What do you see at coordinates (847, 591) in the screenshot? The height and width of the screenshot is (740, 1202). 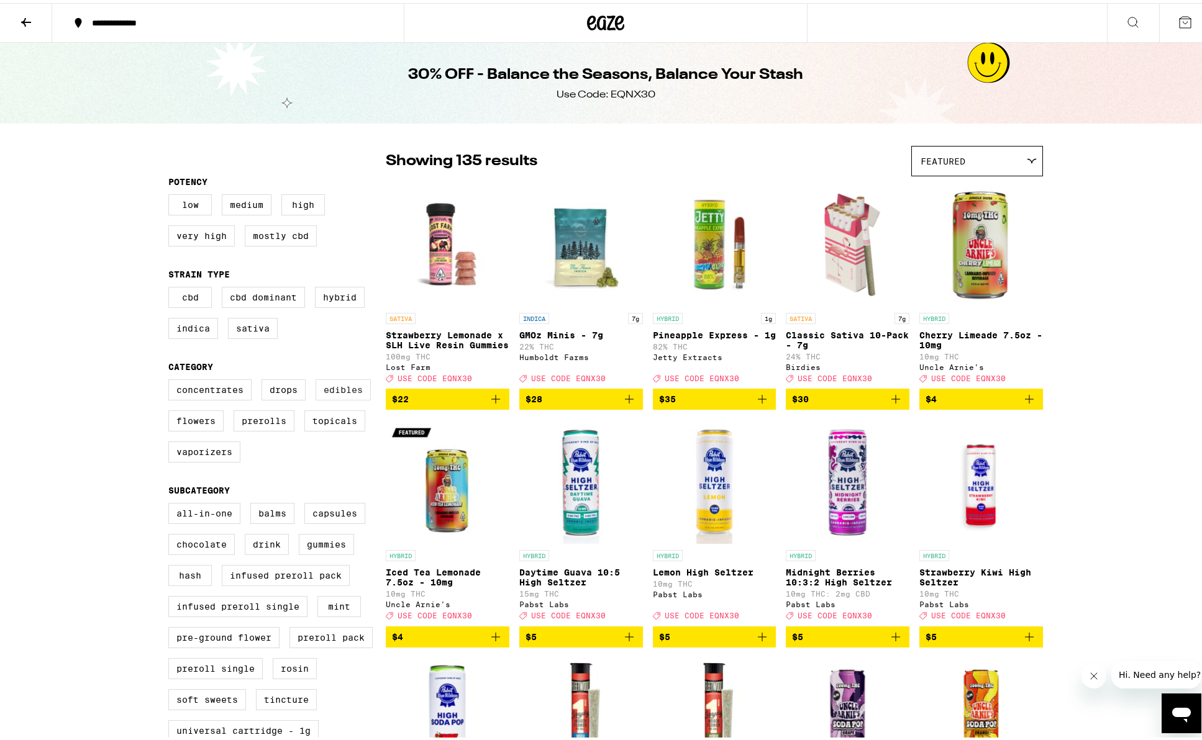 I see `p: 10mg THC: 2mg CBD` at bounding box center [847, 591].